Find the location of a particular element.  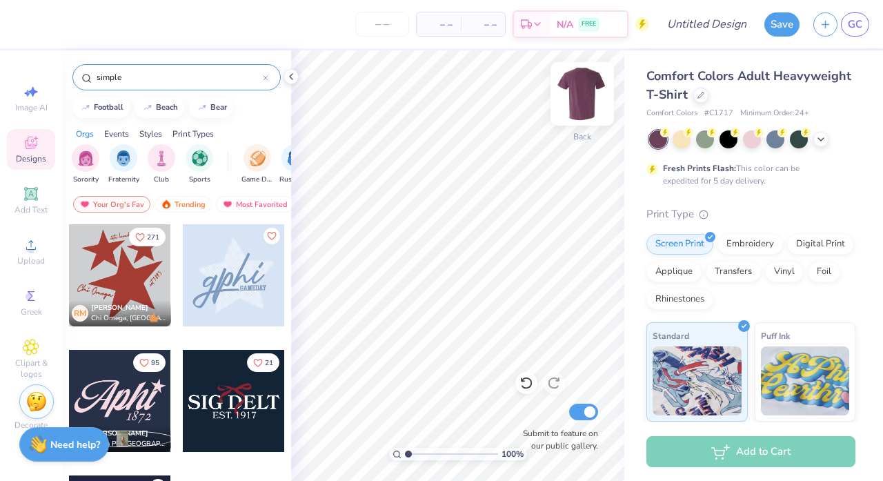

strong: Fresh Prints Flash: is located at coordinates (700, 168).